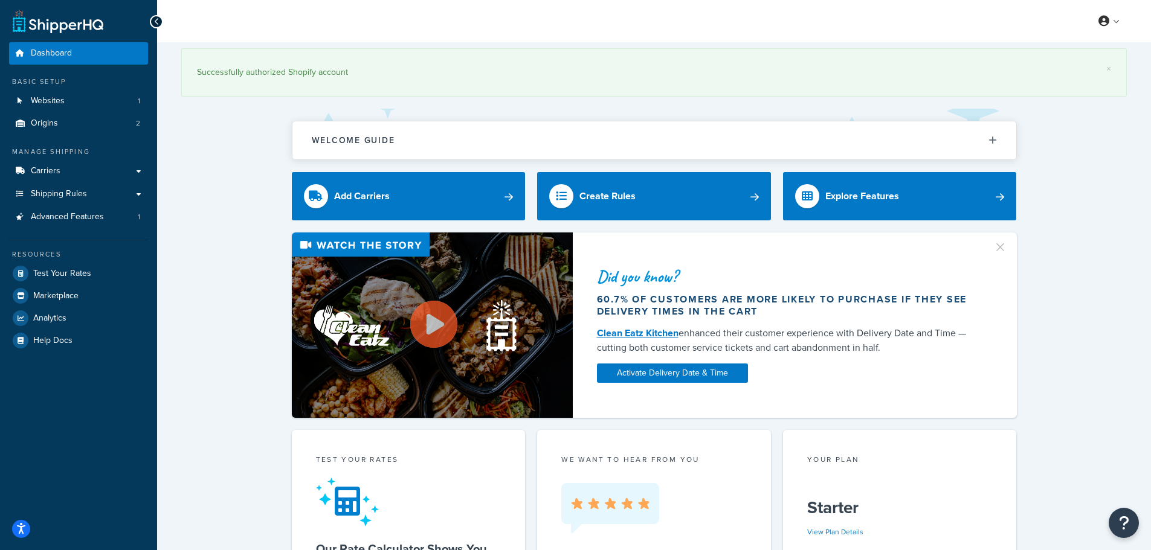 This screenshot has height=550, width=1151. Describe the element at coordinates (79, 101) in the screenshot. I see `a: Websites1` at that location.